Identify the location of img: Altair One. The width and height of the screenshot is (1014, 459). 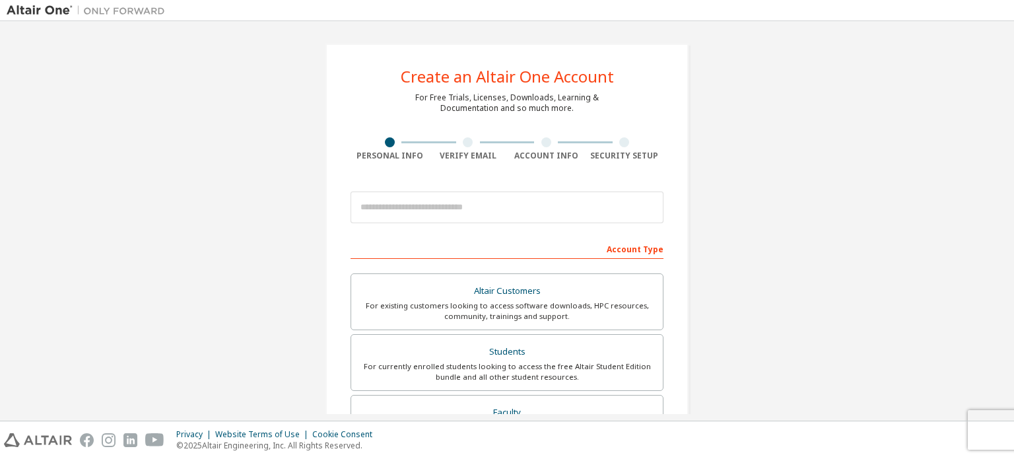
(89, 11).